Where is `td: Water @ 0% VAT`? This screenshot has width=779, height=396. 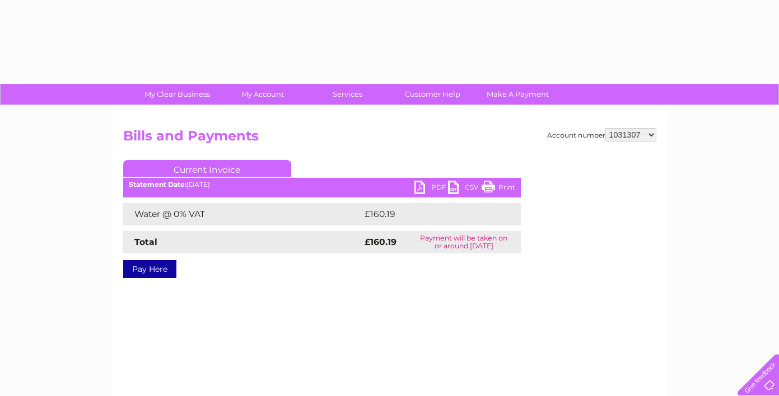
td: Water @ 0% VAT is located at coordinates (242, 214).